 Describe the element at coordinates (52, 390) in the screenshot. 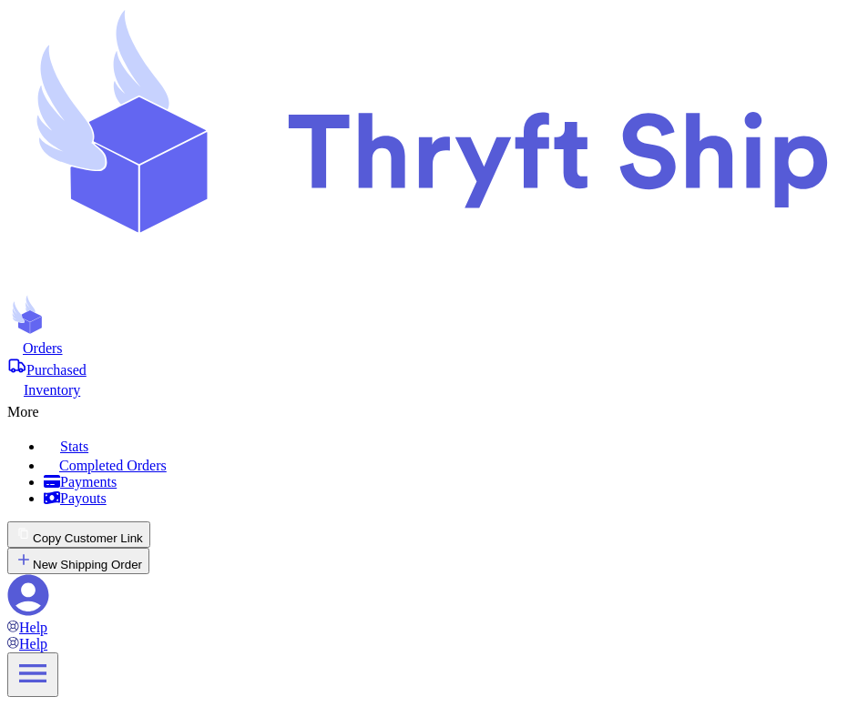

I see `span: Inventory` at that location.